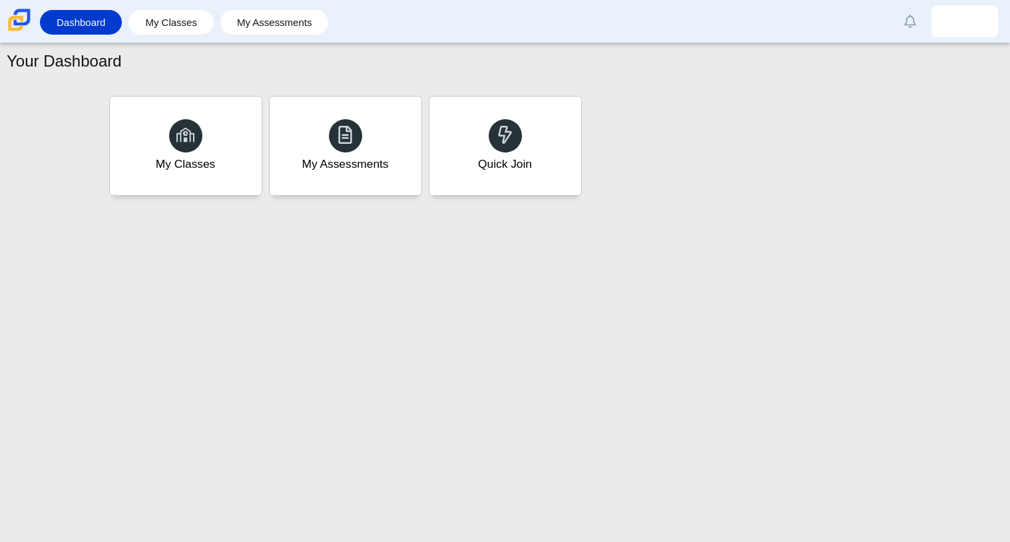 The height and width of the screenshot is (542, 1010). Describe the element at coordinates (186, 164) in the screenshot. I see `div: My Classes` at that location.